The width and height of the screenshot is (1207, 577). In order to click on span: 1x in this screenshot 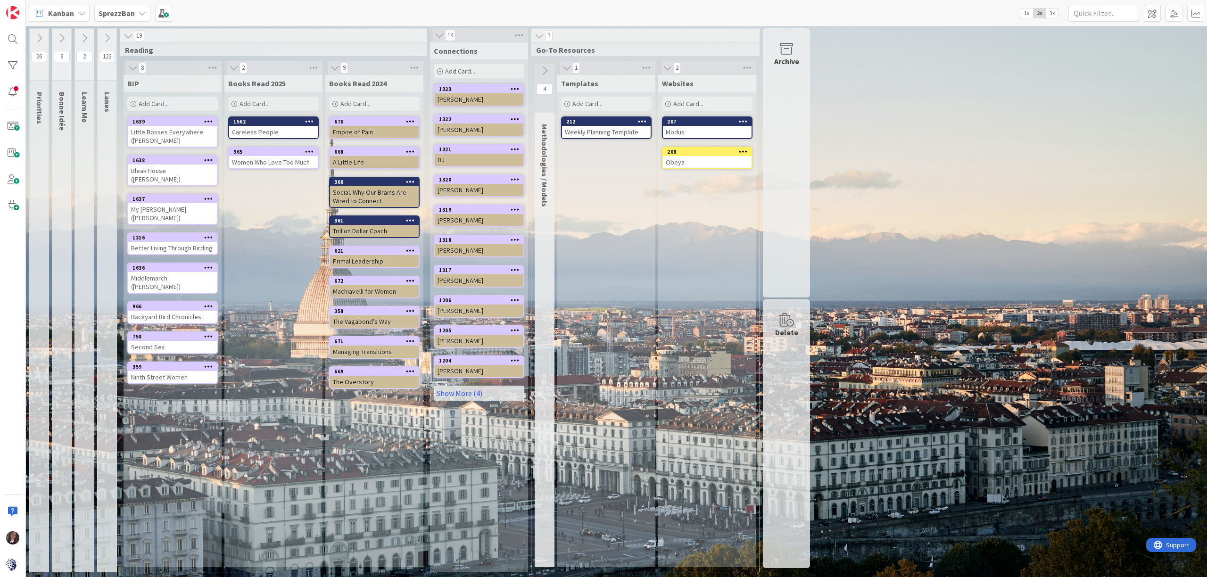, I will do `click(1026, 13)`.